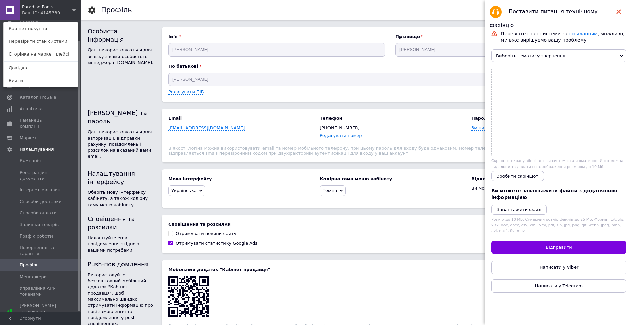 Image resolution: width=626 pixels, height=325 pixels. Describe the element at coordinates (504, 37) in the screenshot. I see `b: Прізвище` at that location.